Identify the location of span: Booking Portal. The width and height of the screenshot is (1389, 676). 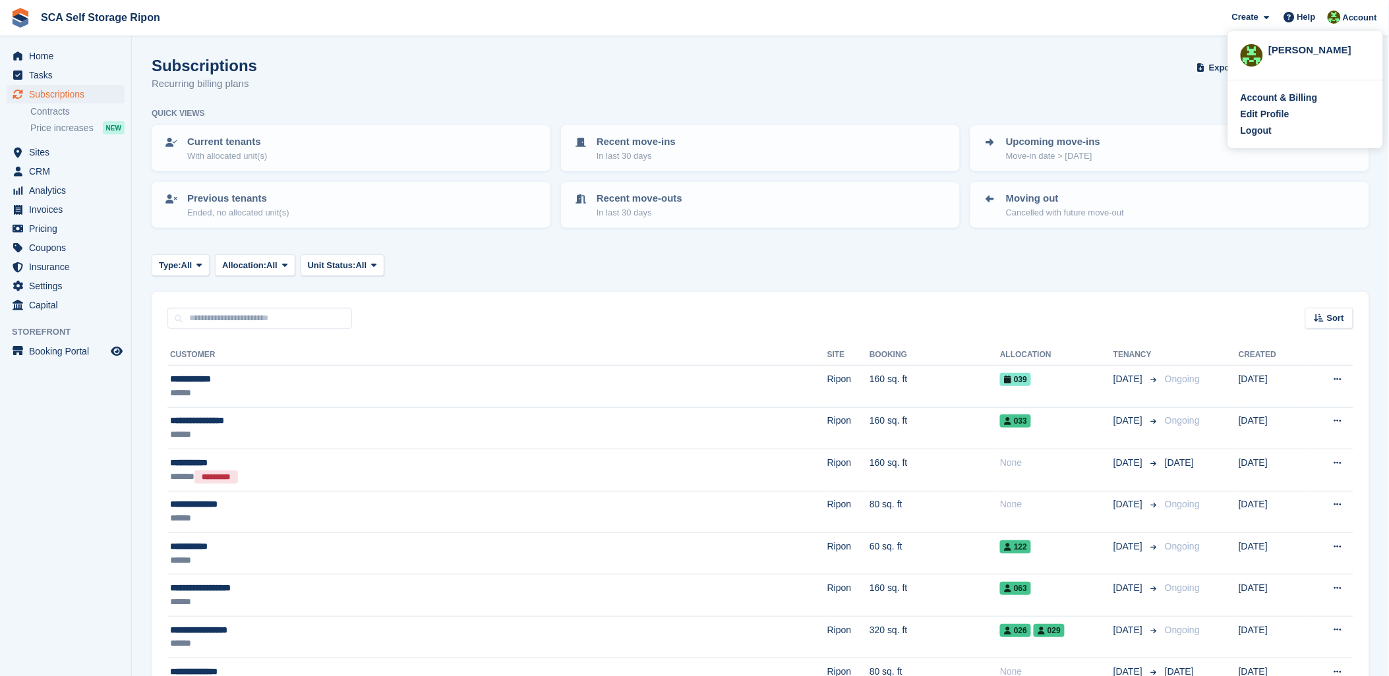
(69, 351).